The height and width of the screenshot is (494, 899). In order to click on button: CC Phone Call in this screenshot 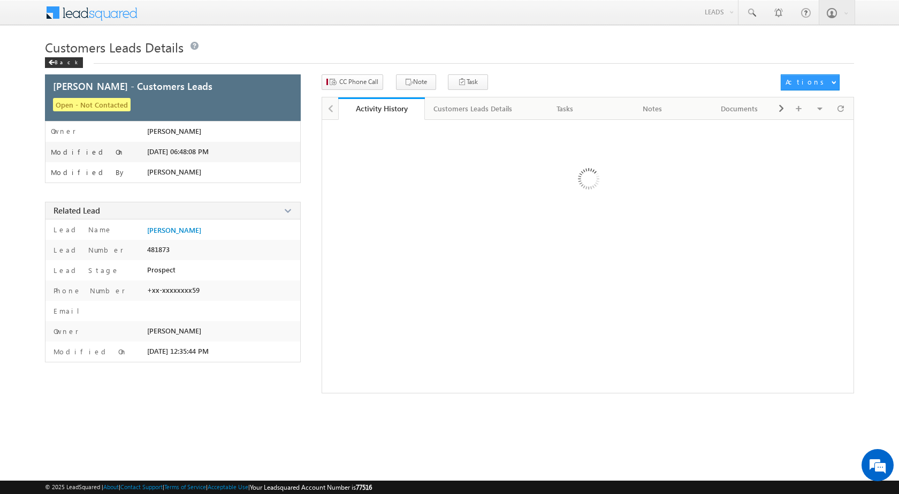, I will do `click(352, 82)`.